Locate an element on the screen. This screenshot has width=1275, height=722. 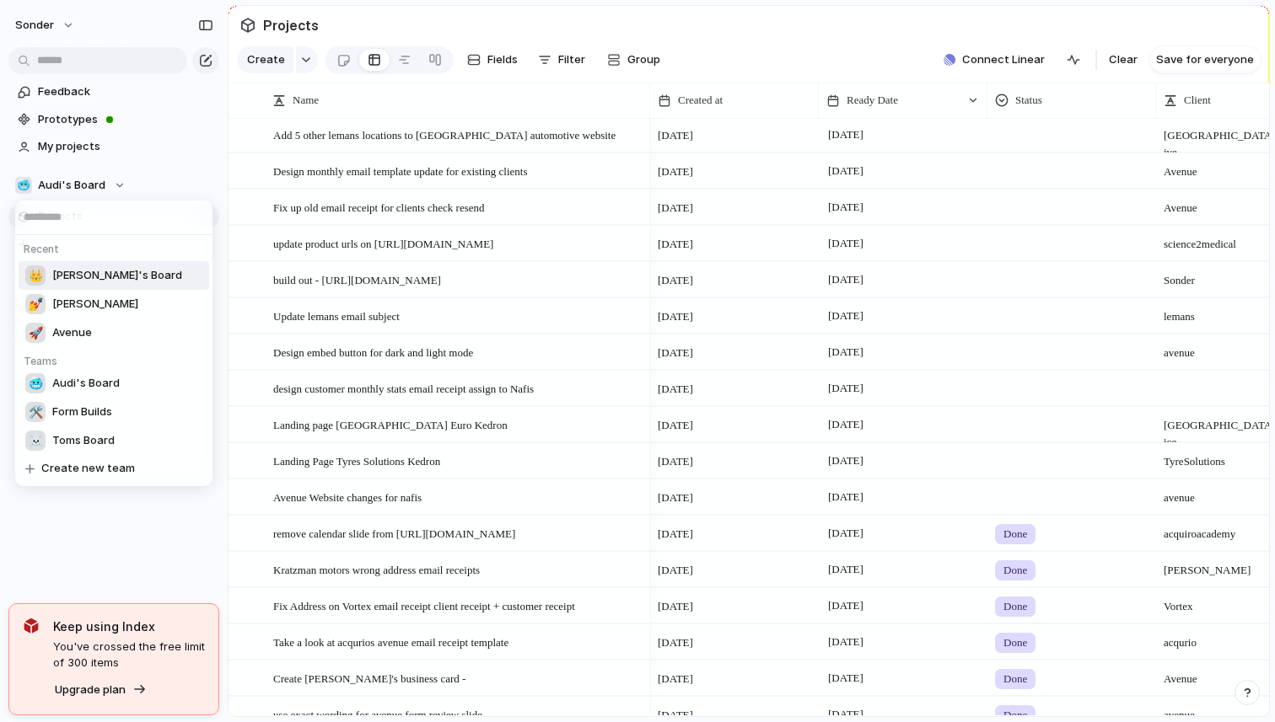
span: Audi's Board is located at coordinates (86, 384).